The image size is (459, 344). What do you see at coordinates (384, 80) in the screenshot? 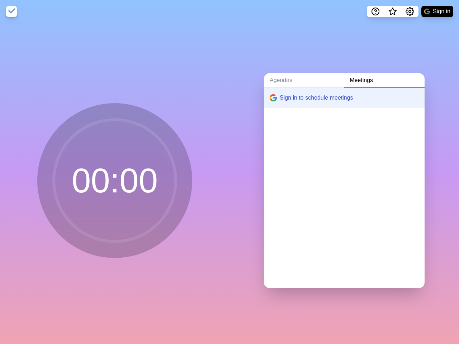
I see `a: Meetings` at bounding box center [384, 80].